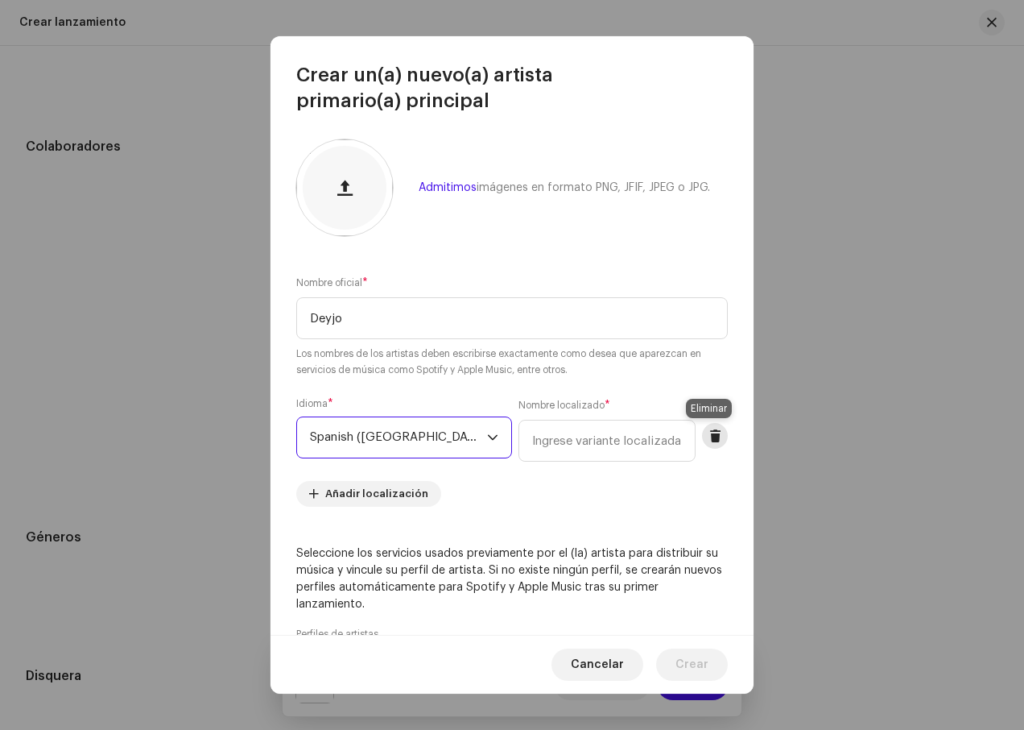 Image resolution: width=1024 pixels, height=730 pixels. I want to click on span: Spanish (Latin America), so click(399, 437).